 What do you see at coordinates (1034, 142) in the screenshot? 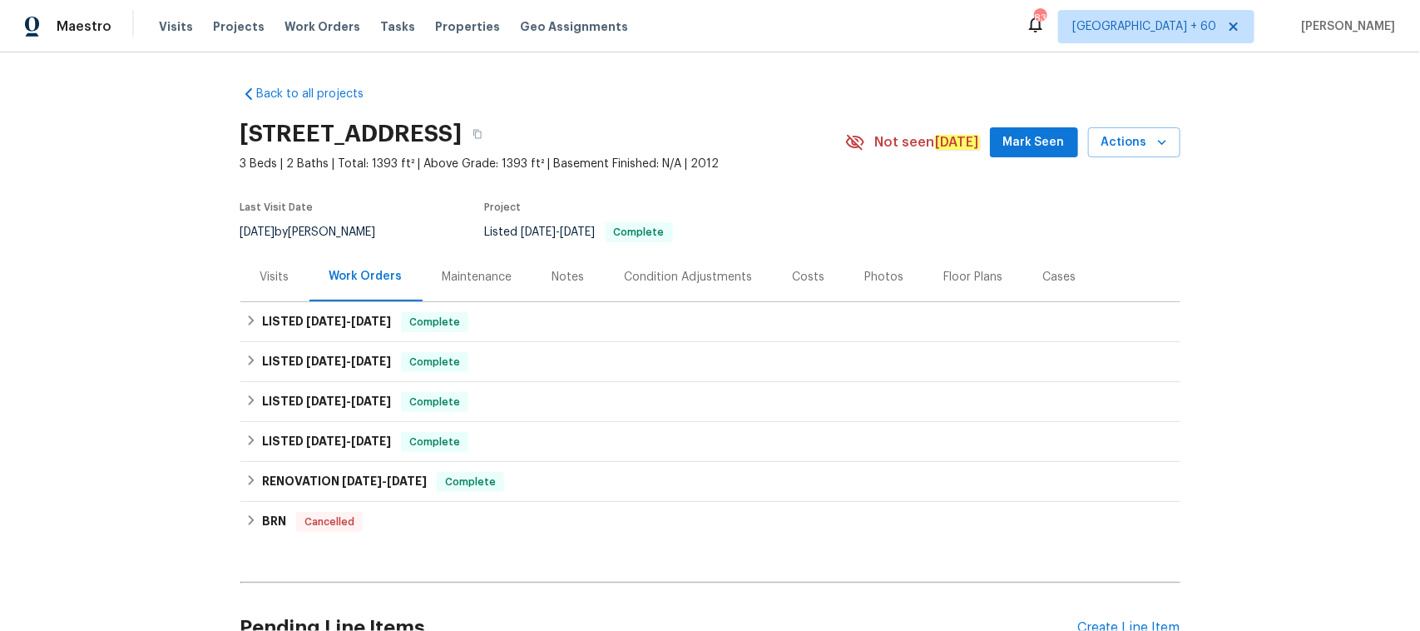
I see `span: Mark Seen` at bounding box center [1034, 142].